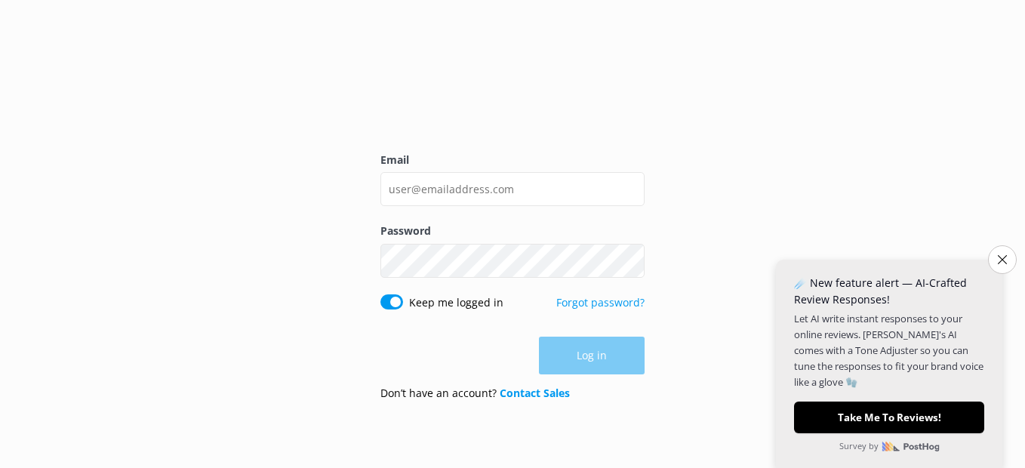  I want to click on a: Contact Sales, so click(535, 393).